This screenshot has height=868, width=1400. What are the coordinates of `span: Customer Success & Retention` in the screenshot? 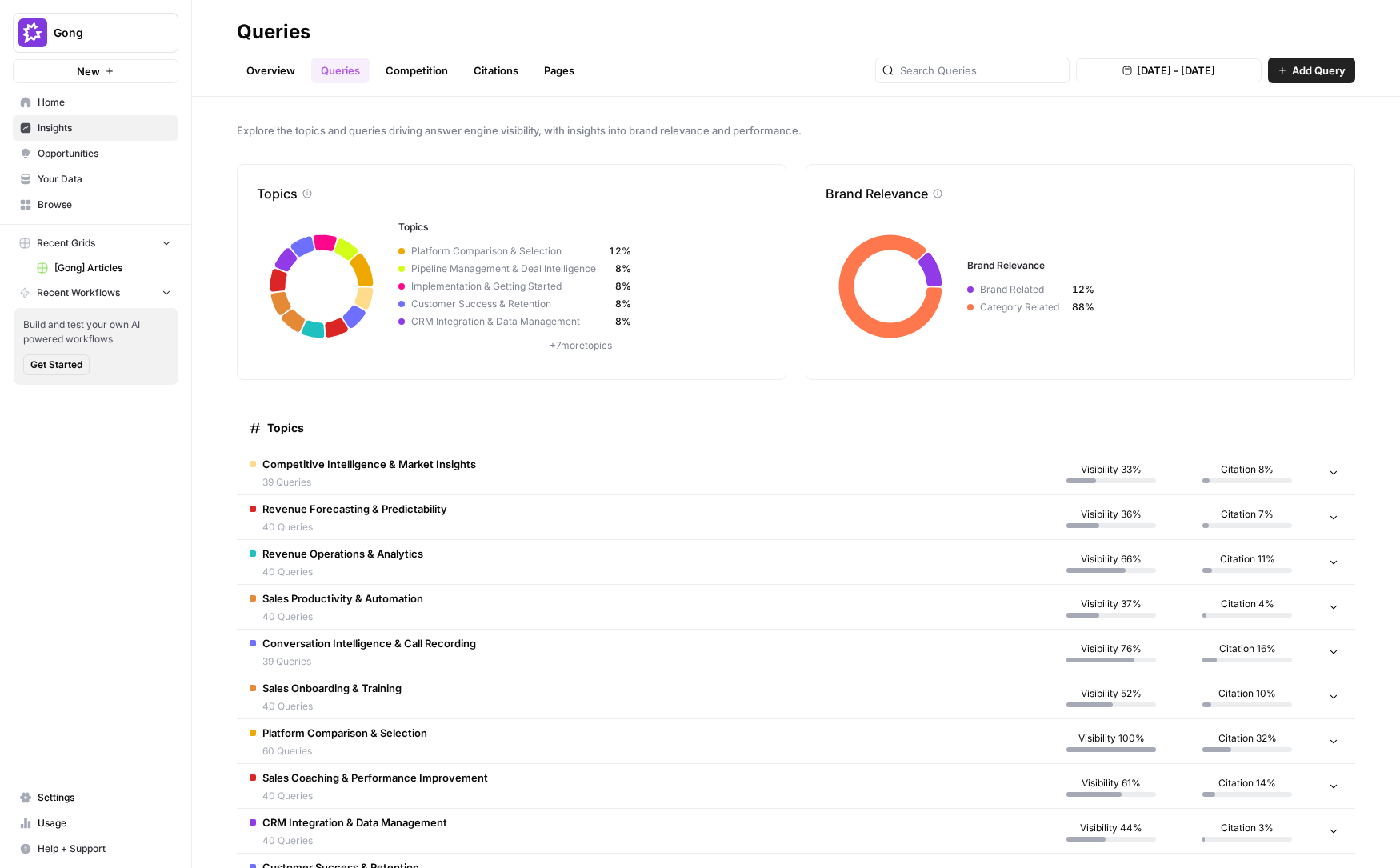 It's located at (506, 304).